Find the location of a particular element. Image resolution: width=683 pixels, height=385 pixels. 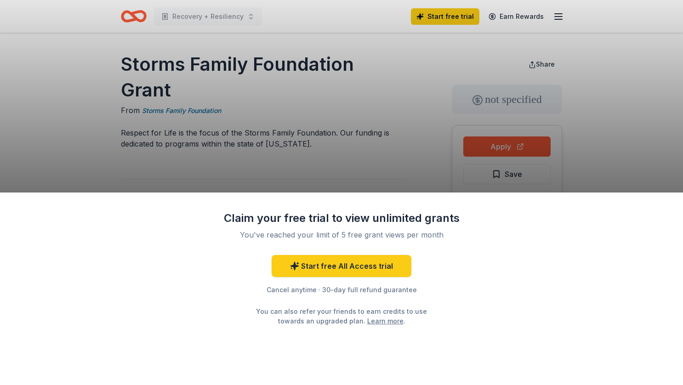

div: You've reached your limit of 5 free grant views per month is located at coordinates (342, 235).